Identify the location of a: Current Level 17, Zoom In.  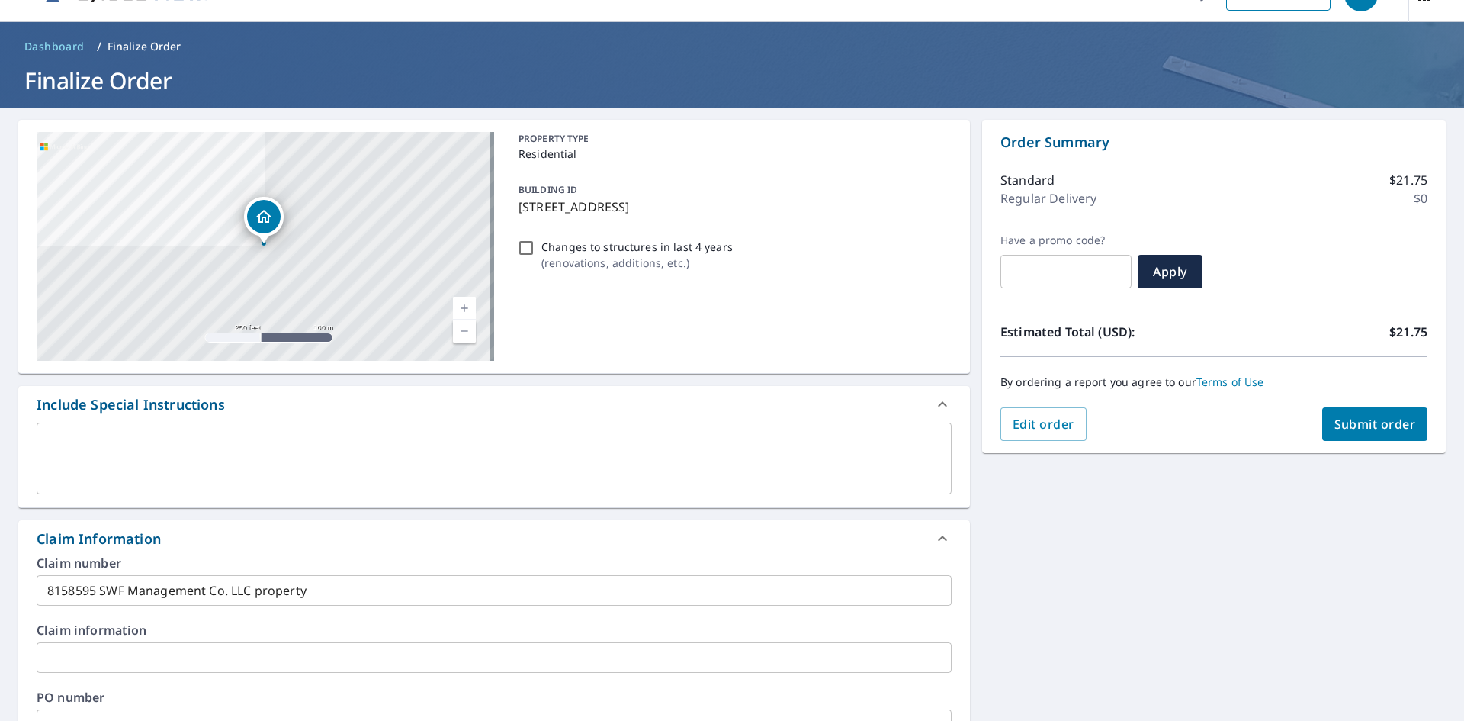
(464, 308).